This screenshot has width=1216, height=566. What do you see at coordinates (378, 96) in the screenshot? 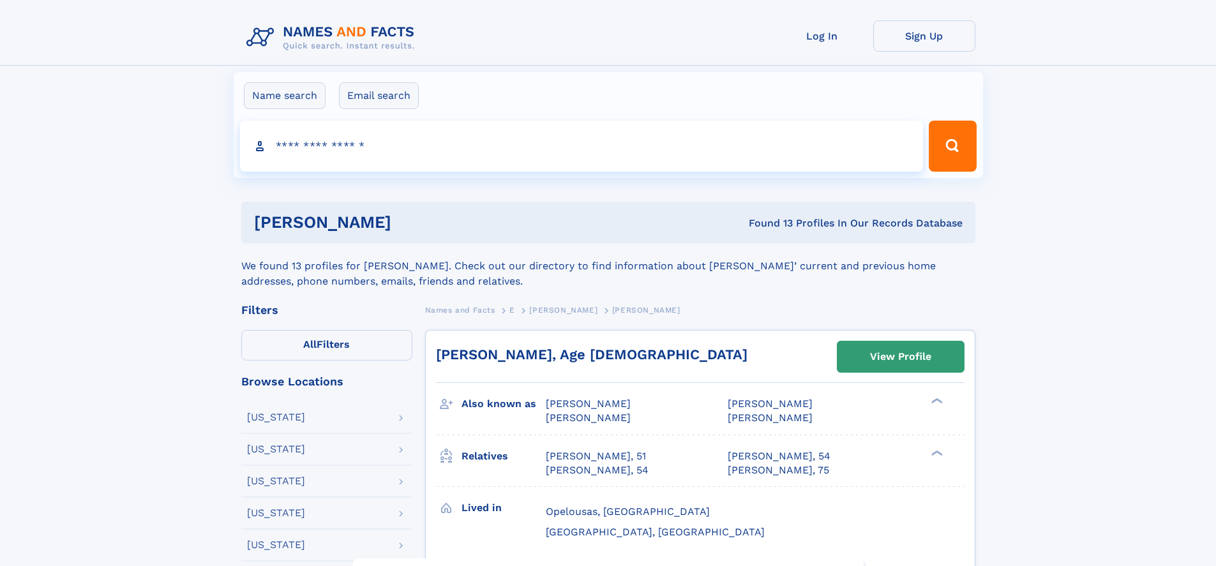
I see `label: Email search` at bounding box center [378, 96].